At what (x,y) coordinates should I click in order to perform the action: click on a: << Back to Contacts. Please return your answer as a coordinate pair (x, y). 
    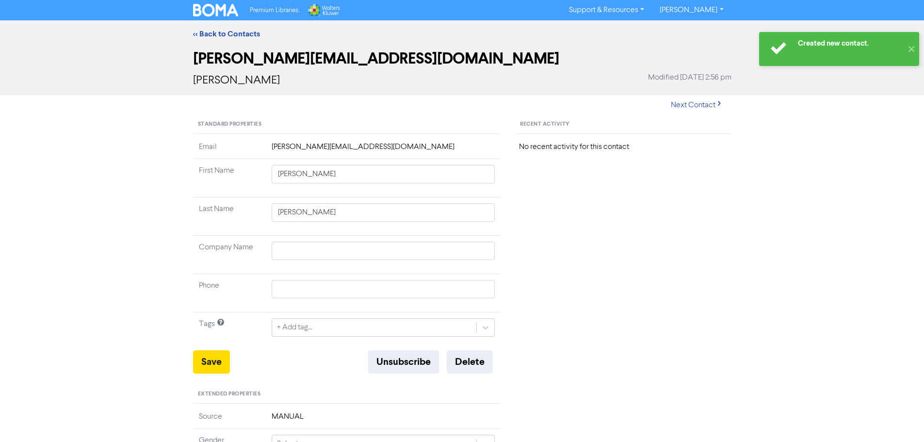
    Looking at the image, I should click on (227, 34).